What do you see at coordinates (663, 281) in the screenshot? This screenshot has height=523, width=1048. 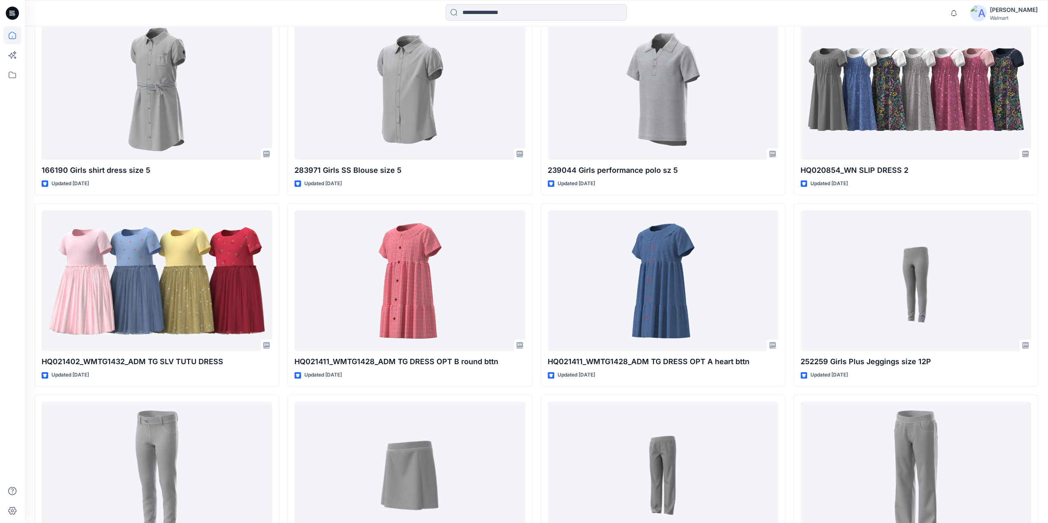 I see `a: HQ021411_WMTG1428_ADM TG DRESS OPT A heart bttn` at bounding box center [663, 281].